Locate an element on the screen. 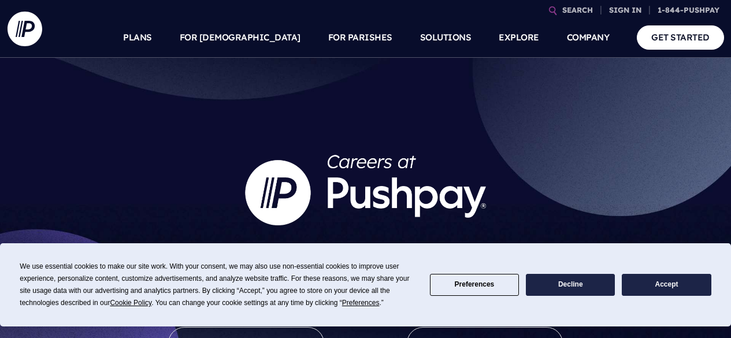 This screenshot has width=731, height=338. button: Accept is located at coordinates (666, 285).